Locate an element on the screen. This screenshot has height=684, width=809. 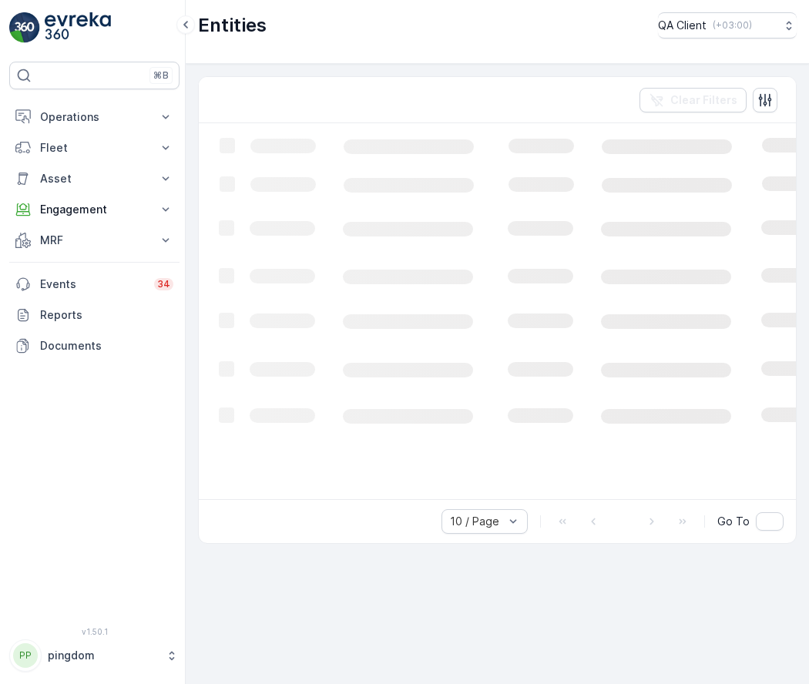
p: ( +03:00 ) is located at coordinates (732, 25).